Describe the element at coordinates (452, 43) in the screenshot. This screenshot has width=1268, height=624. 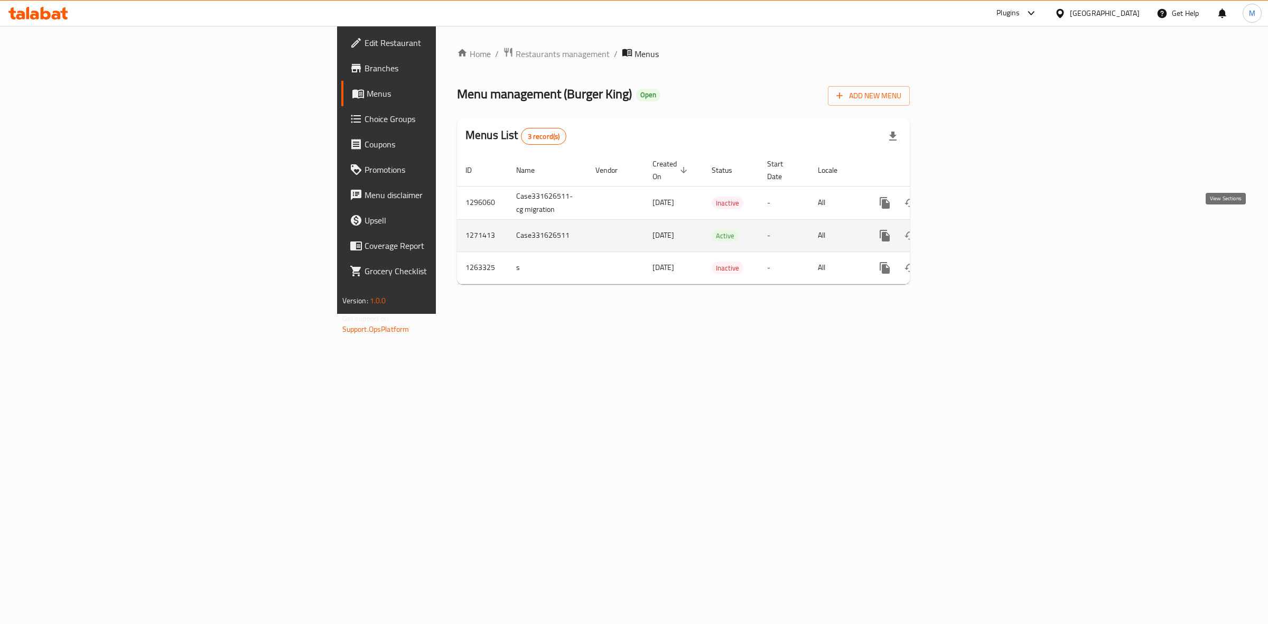
I see `span: Edit Restaurant` at that location.